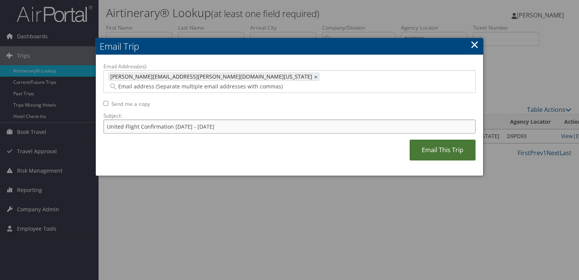 This screenshot has height=280, width=579. I want to click on input: Add a short subject for the email, so click(290, 126).